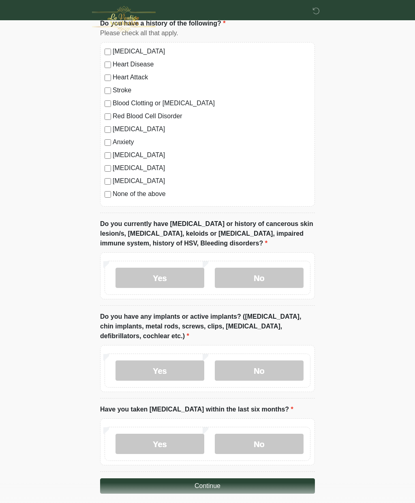 Image resolution: width=415 pixels, height=503 pixels. I want to click on button: Continue, so click(208, 486).